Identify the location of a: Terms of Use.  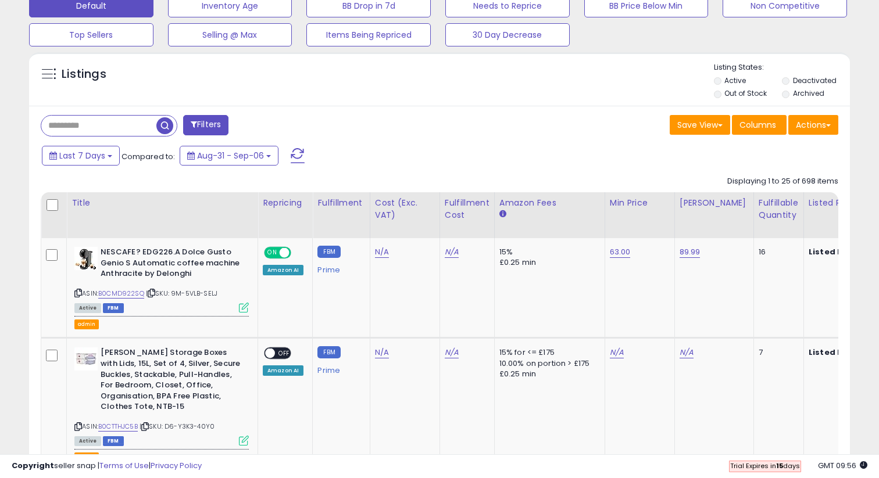
(124, 466).